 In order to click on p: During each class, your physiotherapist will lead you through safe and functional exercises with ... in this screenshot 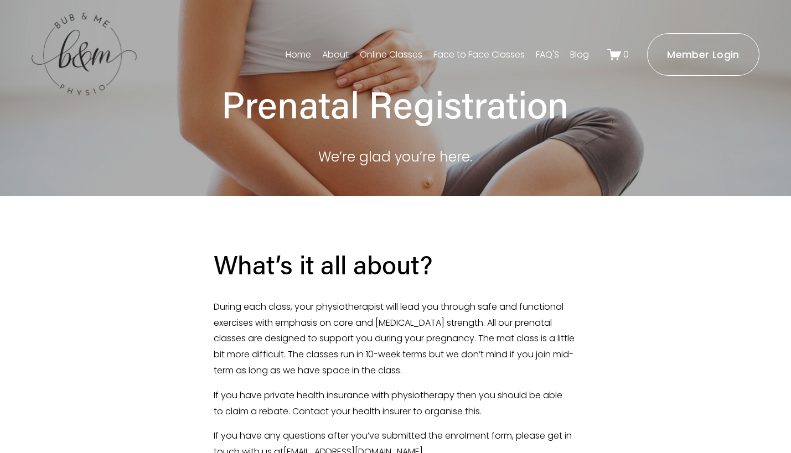, I will do `click(395, 339)`.